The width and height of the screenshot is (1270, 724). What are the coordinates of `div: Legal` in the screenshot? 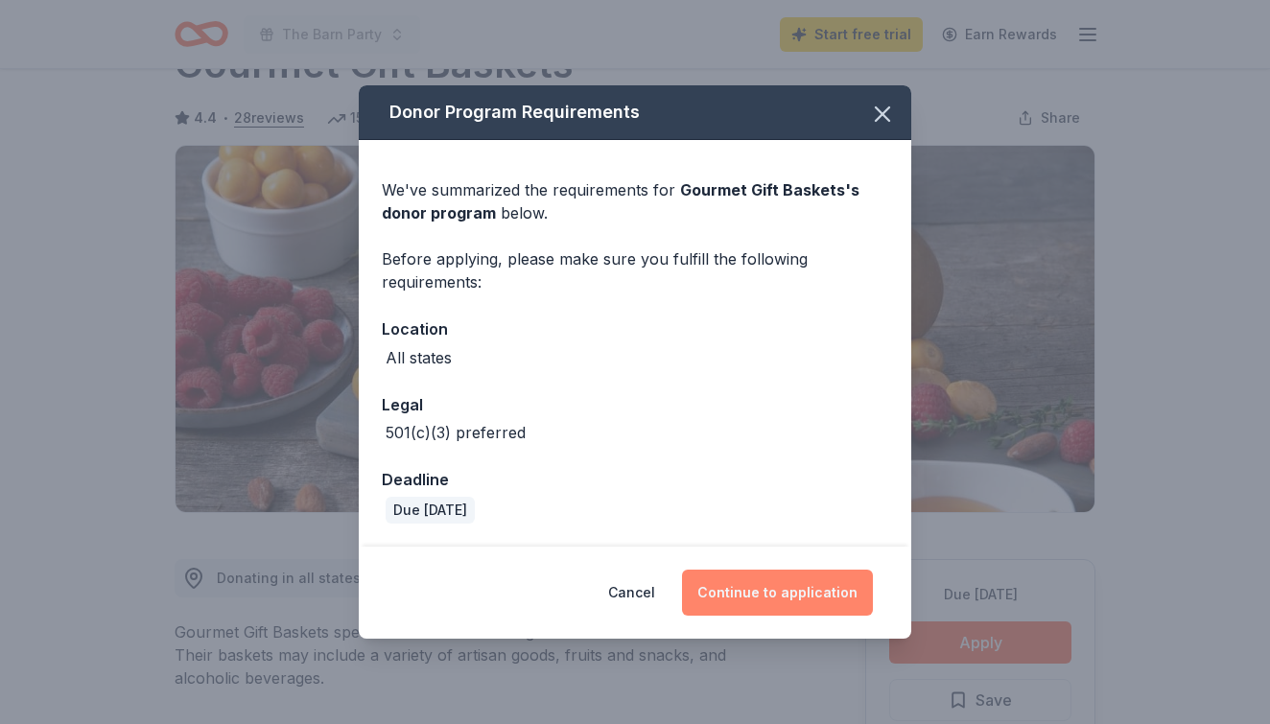 It's located at (635, 405).